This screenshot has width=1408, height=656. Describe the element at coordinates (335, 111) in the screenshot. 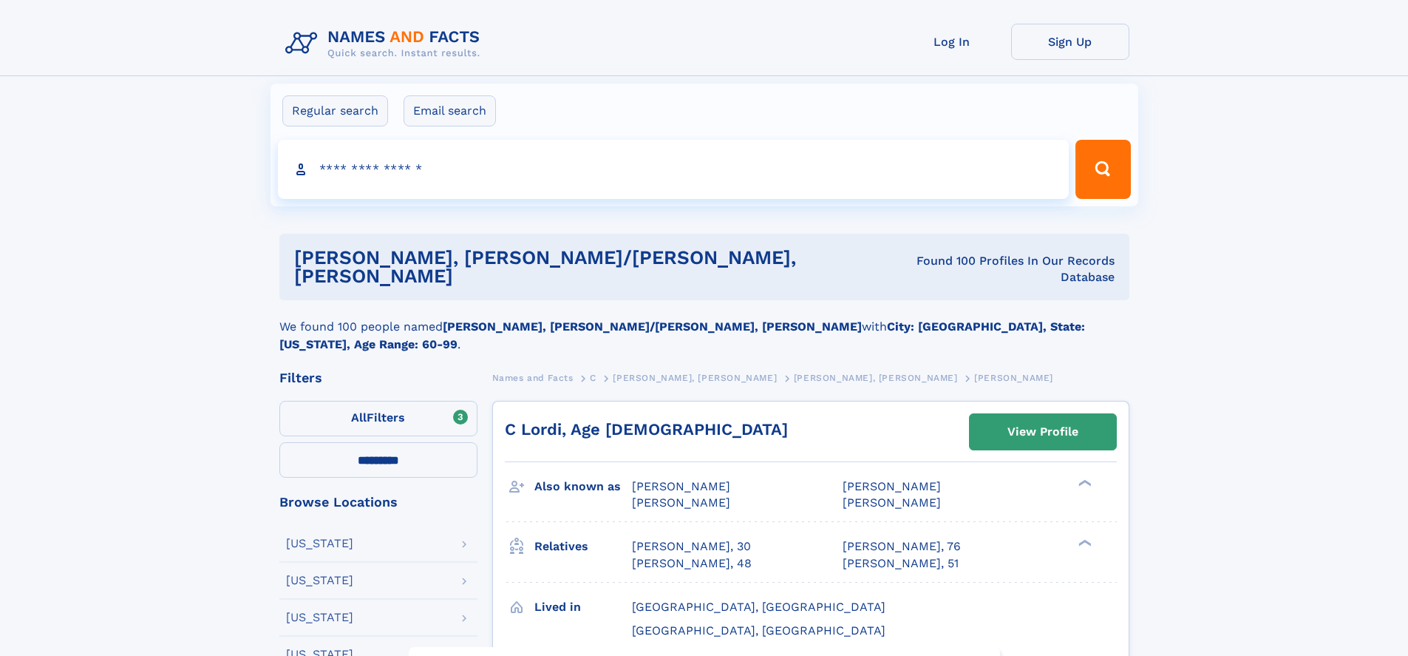

I see `label: Regular search` at that location.